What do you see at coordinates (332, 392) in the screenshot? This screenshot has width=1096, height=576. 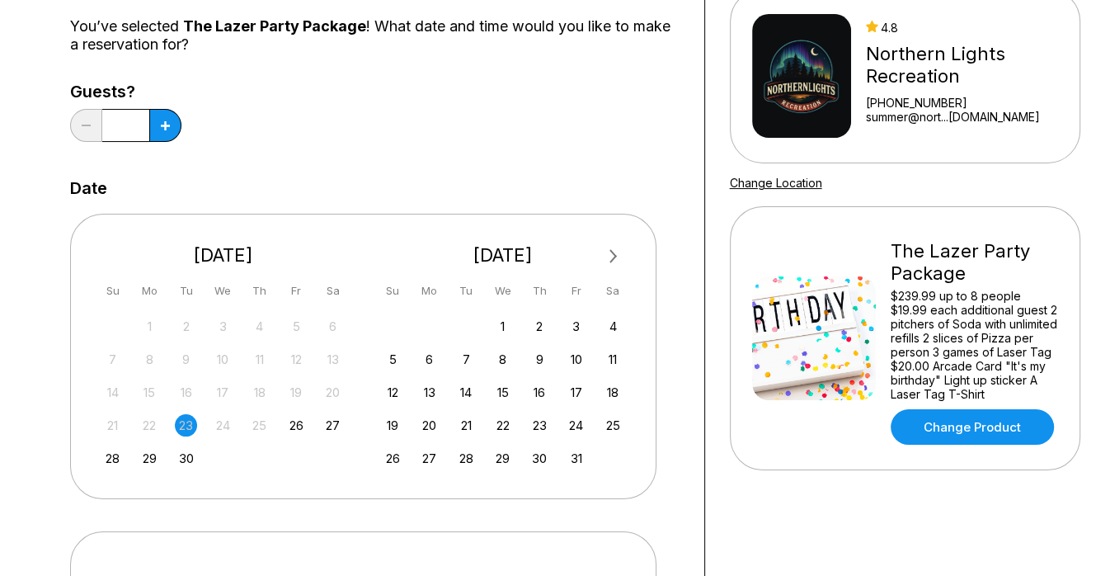 I see `div: Not available Saturday, September 20th, 2025` at bounding box center [332, 392].